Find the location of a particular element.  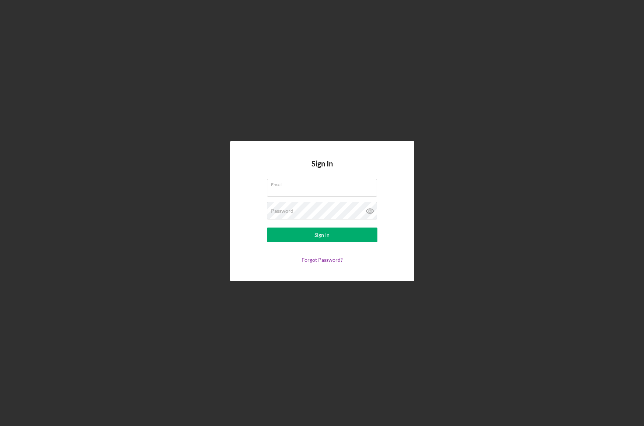

label: Email is located at coordinates (324, 183).